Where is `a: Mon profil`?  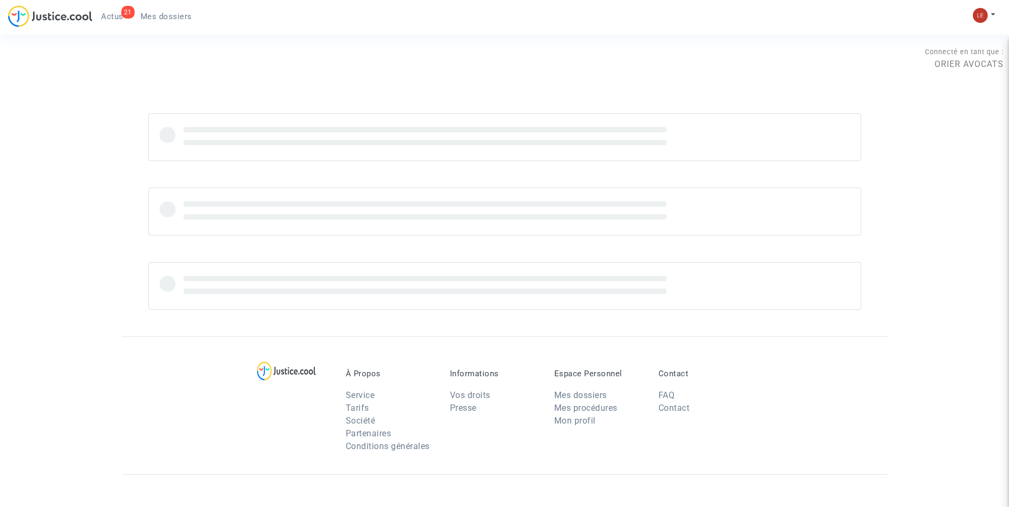
a: Mon profil is located at coordinates (575, 421).